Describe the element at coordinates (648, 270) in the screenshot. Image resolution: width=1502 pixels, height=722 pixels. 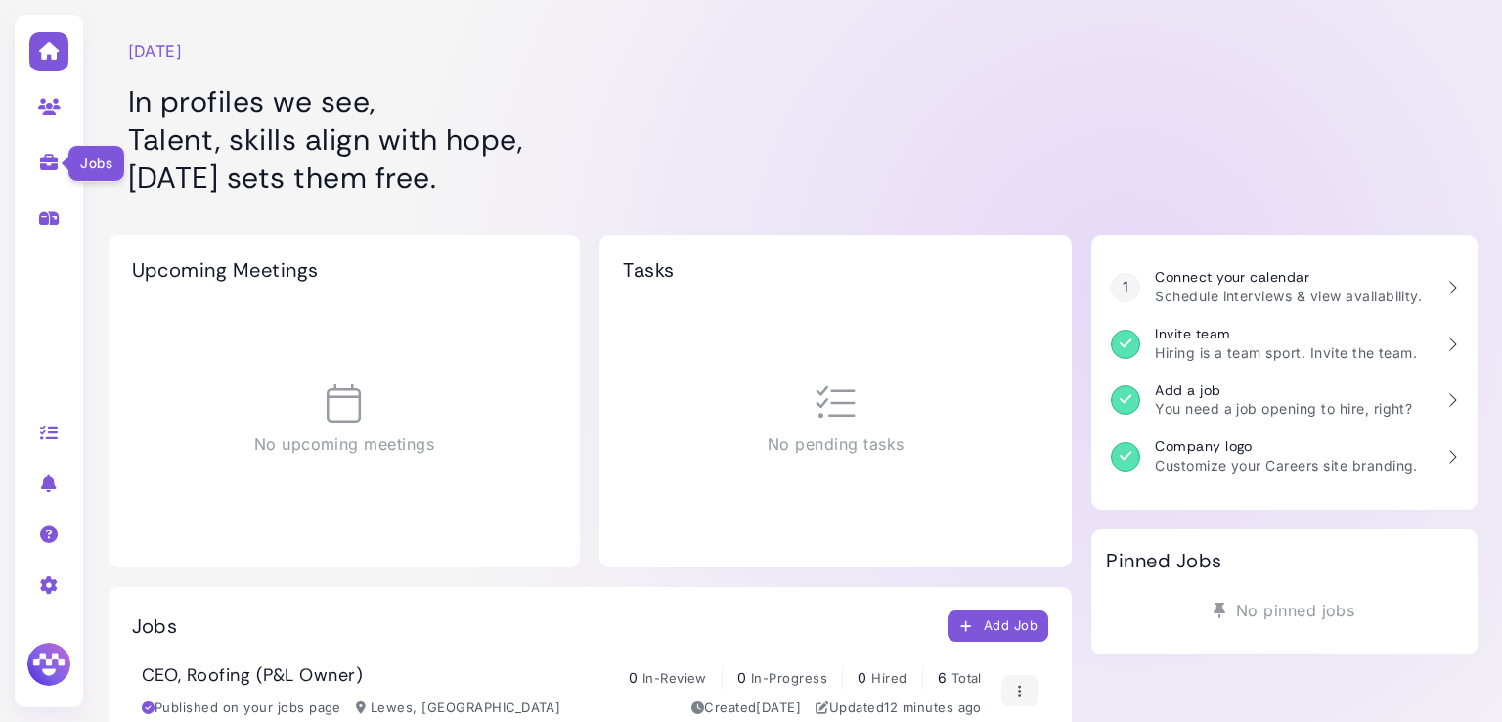
I see `h2: Tasks` at that location.